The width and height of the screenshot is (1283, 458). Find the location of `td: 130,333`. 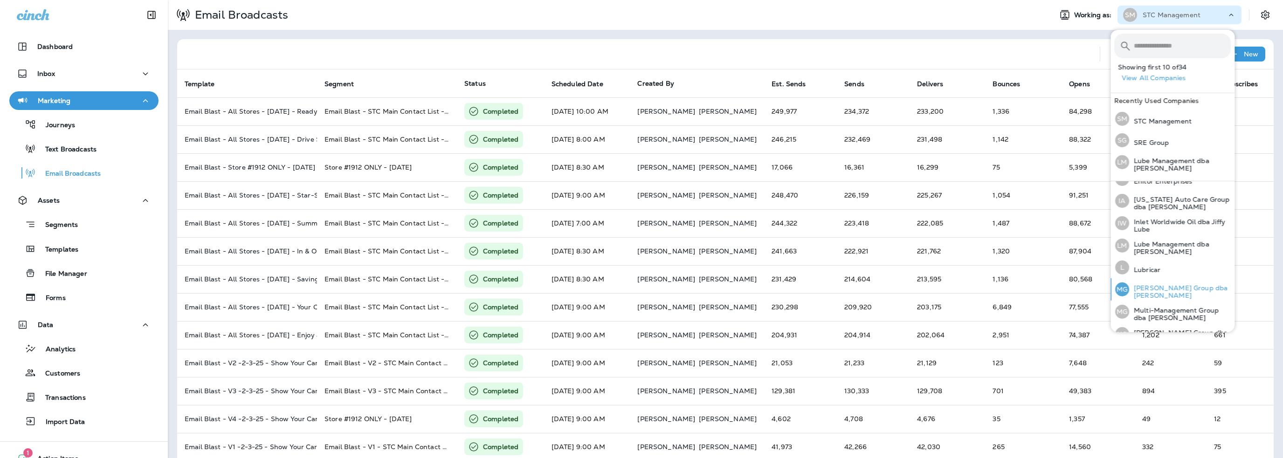

td: 130,333 is located at coordinates (873, 391).